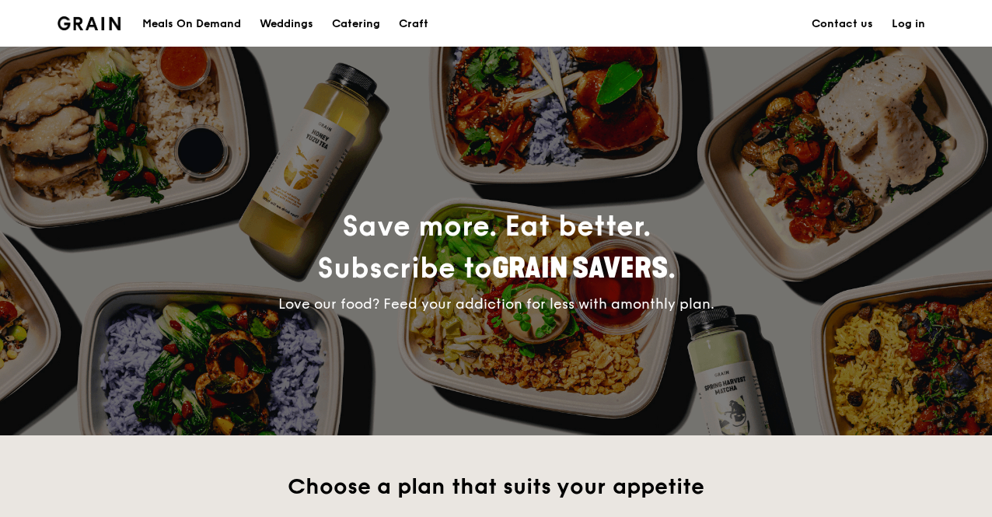 Image resolution: width=992 pixels, height=517 pixels. Describe the element at coordinates (286, 24) in the screenshot. I see `div: Weddings` at that location.